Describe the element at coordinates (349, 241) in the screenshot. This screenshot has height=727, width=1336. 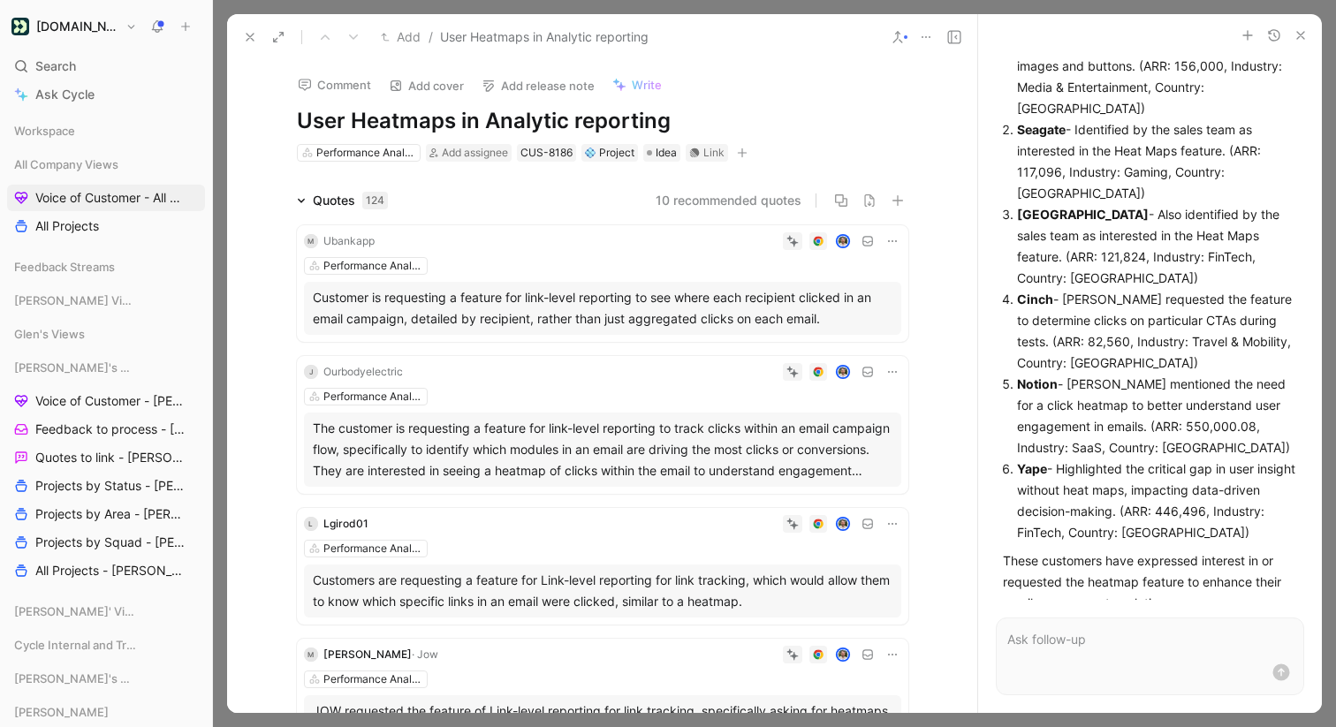
I see `div: Ubankapp` at that location.